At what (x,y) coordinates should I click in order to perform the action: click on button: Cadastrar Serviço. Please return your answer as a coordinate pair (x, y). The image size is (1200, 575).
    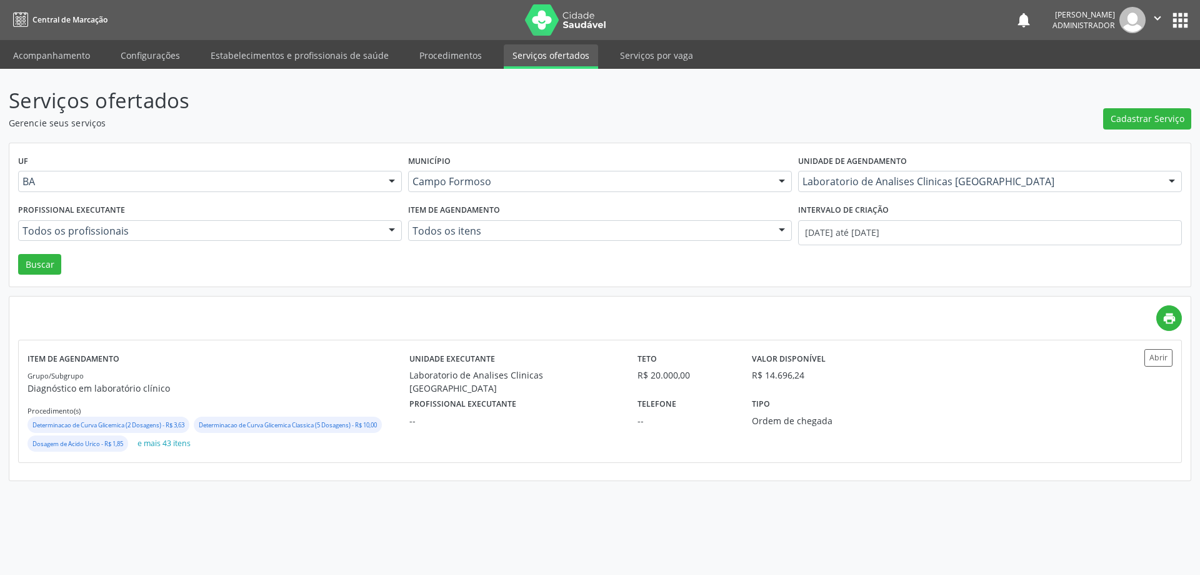
    Looking at the image, I should click on (1147, 119).